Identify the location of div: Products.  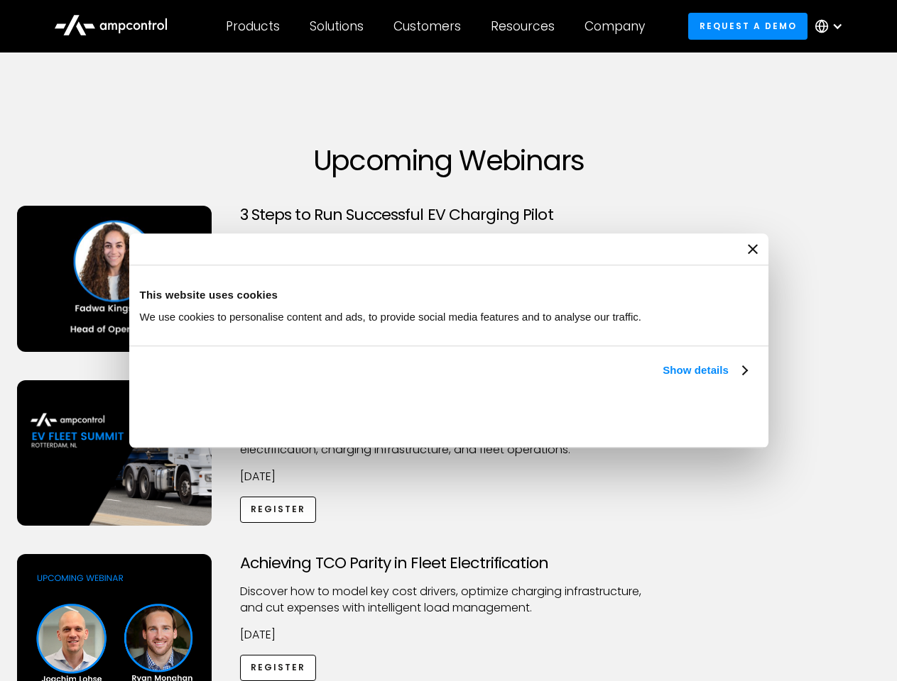
(253, 26).